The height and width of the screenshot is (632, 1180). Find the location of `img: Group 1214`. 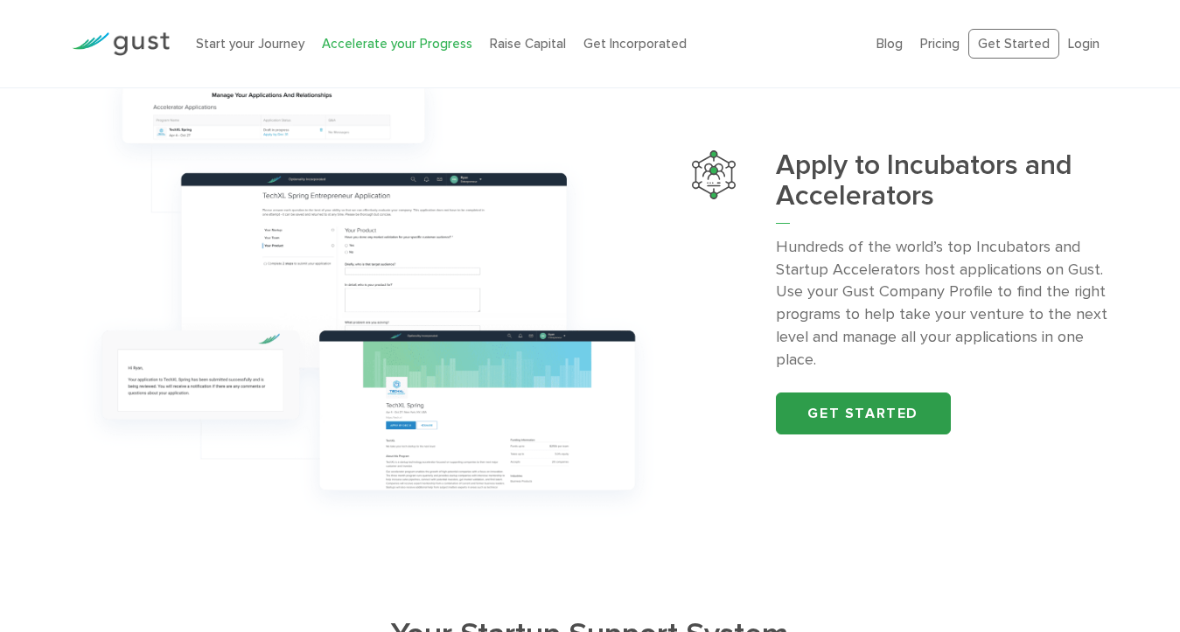

img: Group 1214 is located at coordinates (368, 292).